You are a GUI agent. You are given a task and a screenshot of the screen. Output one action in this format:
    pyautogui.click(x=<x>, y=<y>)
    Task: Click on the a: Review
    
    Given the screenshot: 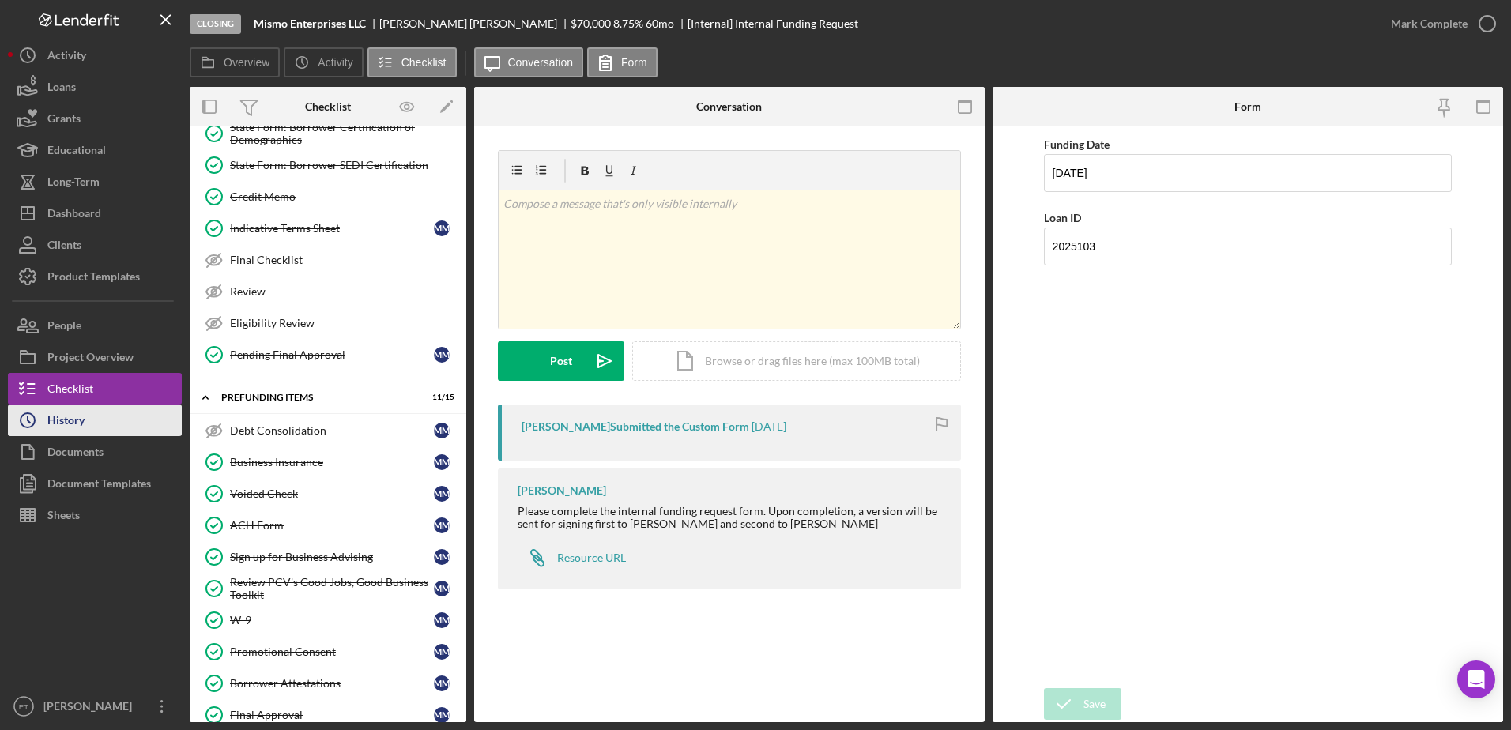 What is the action you would take?
    pyautogui.click(x=328, y=292)
    